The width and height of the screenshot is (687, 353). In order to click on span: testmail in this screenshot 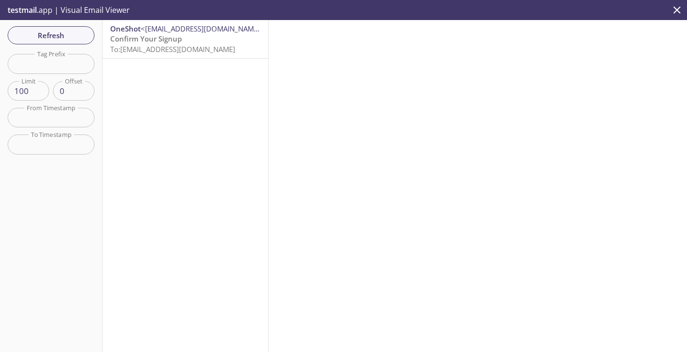, I will do `click(22, 10)`.